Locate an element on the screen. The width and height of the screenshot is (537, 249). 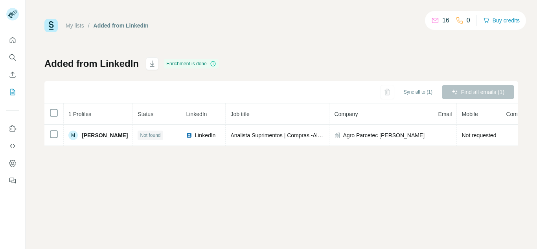
button: Enrich CSV is located at coordinates (13, 75).